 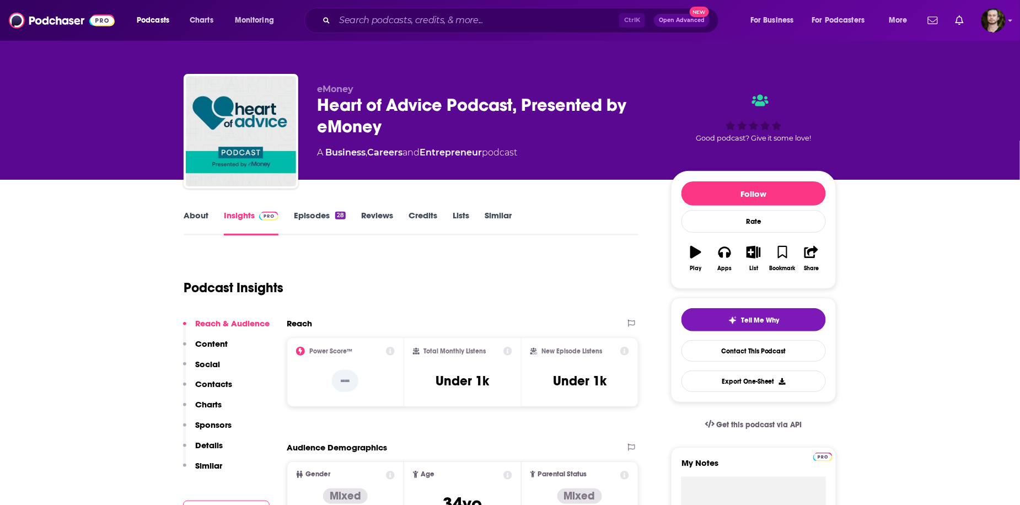 I want to click on img: Podchaser - Follow, Share and Rate Podcasts, so click(x=62, y=20).